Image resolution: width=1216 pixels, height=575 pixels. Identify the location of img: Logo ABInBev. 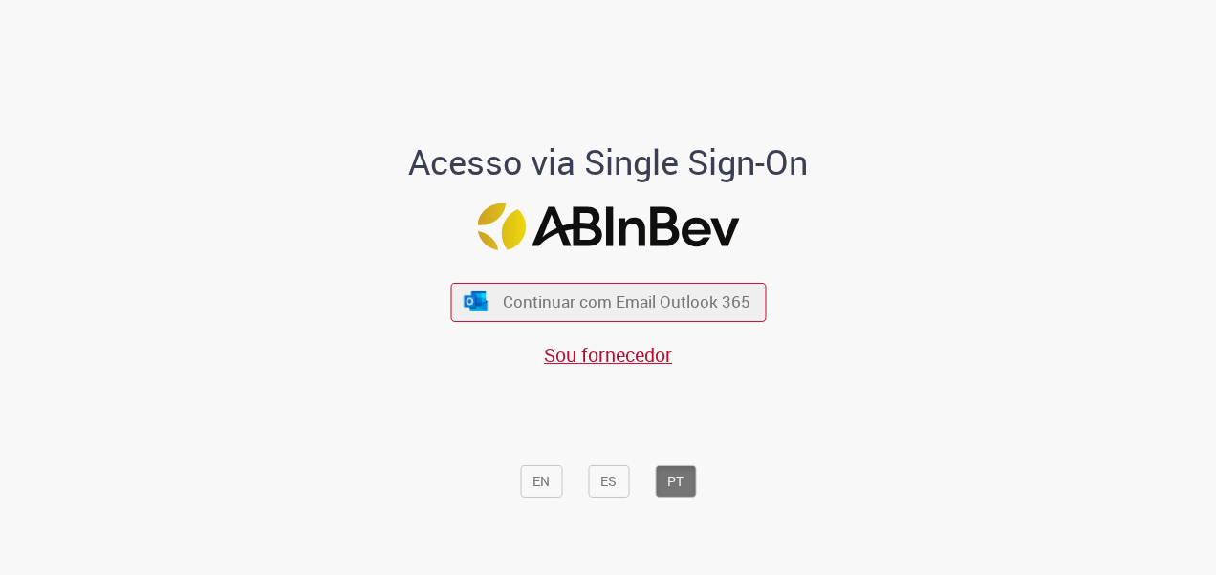
(608, 226).